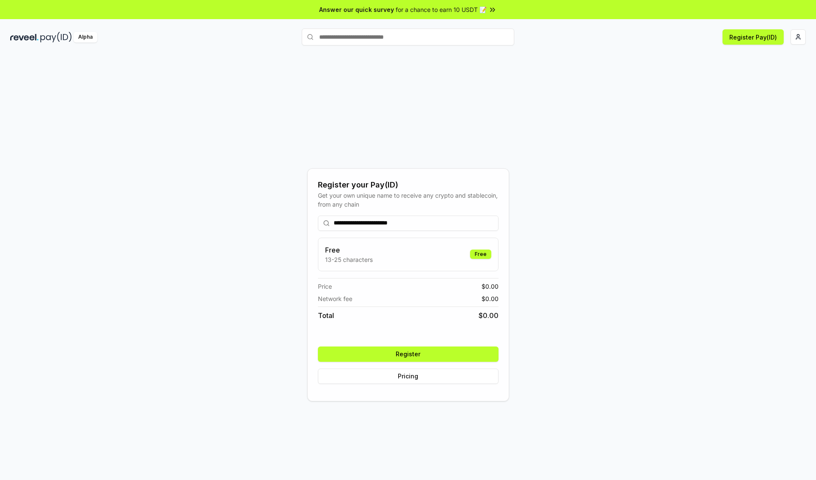  Describe the element at coordinates (481, 254) in the screenshot. I see `div: Free` at that location.